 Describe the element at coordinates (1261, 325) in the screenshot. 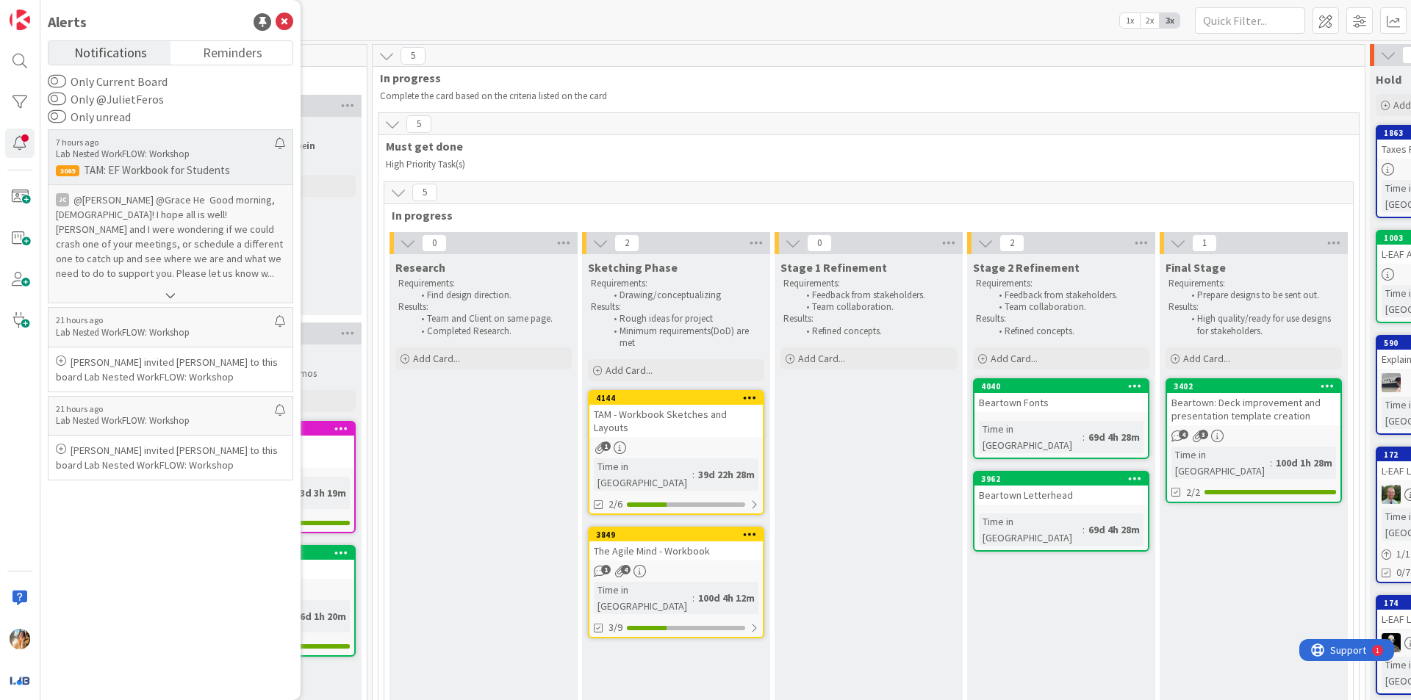

I see `li: High quality/ready for use designs for stakeholders.` at that location.